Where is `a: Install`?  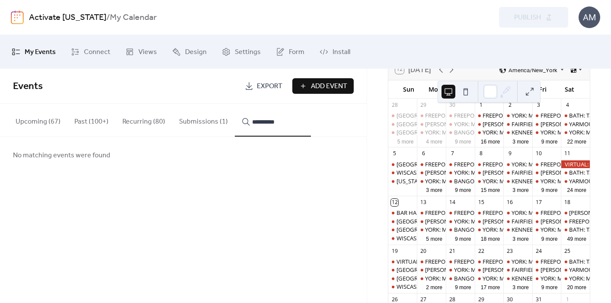 a: Install is located at coordinates (335, 52).